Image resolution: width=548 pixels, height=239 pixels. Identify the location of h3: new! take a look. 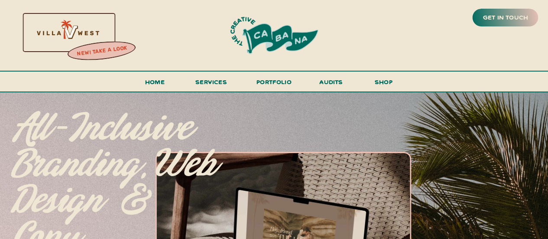
(102, 51).